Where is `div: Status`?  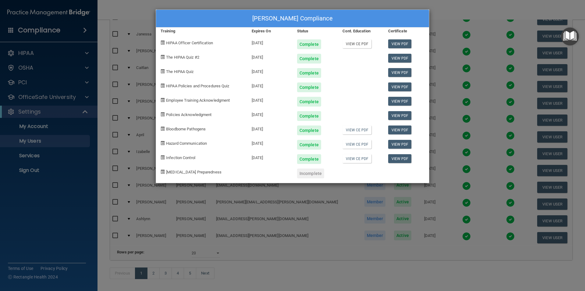 div: Status is located at coordinates (315, 31).